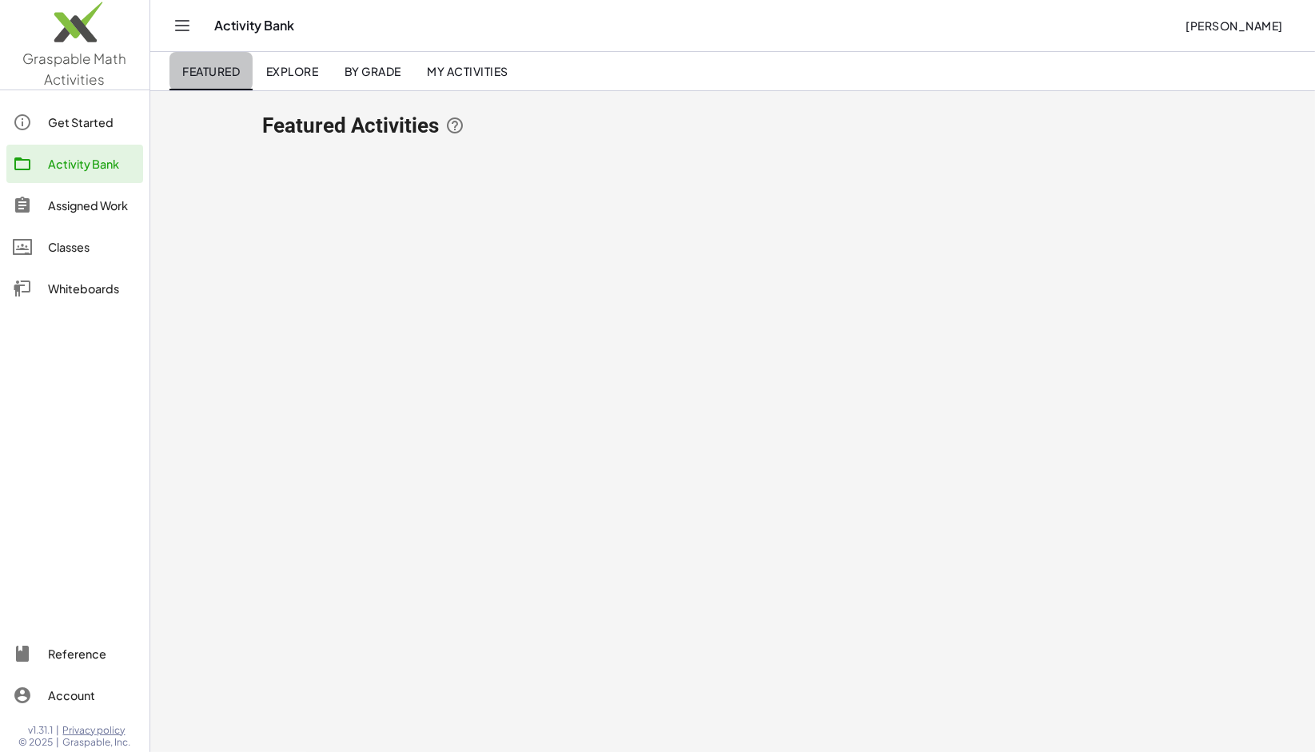 Image resolution: width=1315 pixels, height=752 pixels. What do you see at coordinates (211, 71) in the screenshot?
I see `span: Featured` at bounding box center [211, 71].